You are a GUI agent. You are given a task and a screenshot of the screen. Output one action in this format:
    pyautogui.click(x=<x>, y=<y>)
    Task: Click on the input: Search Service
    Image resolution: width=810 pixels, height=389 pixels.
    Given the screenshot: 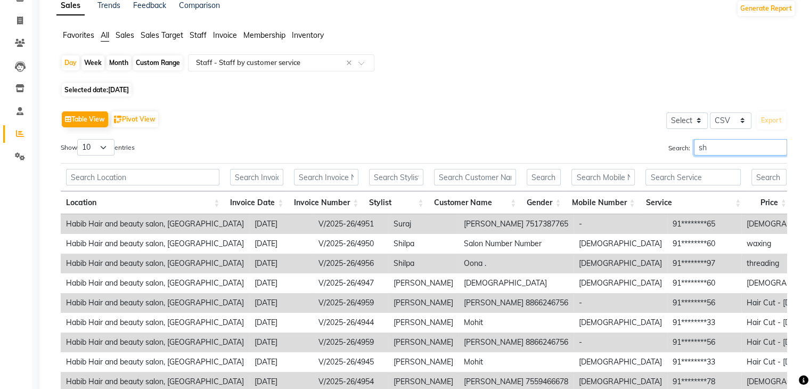 What is the action you would take?
    pyautogui.click(x=693, y=177)
    